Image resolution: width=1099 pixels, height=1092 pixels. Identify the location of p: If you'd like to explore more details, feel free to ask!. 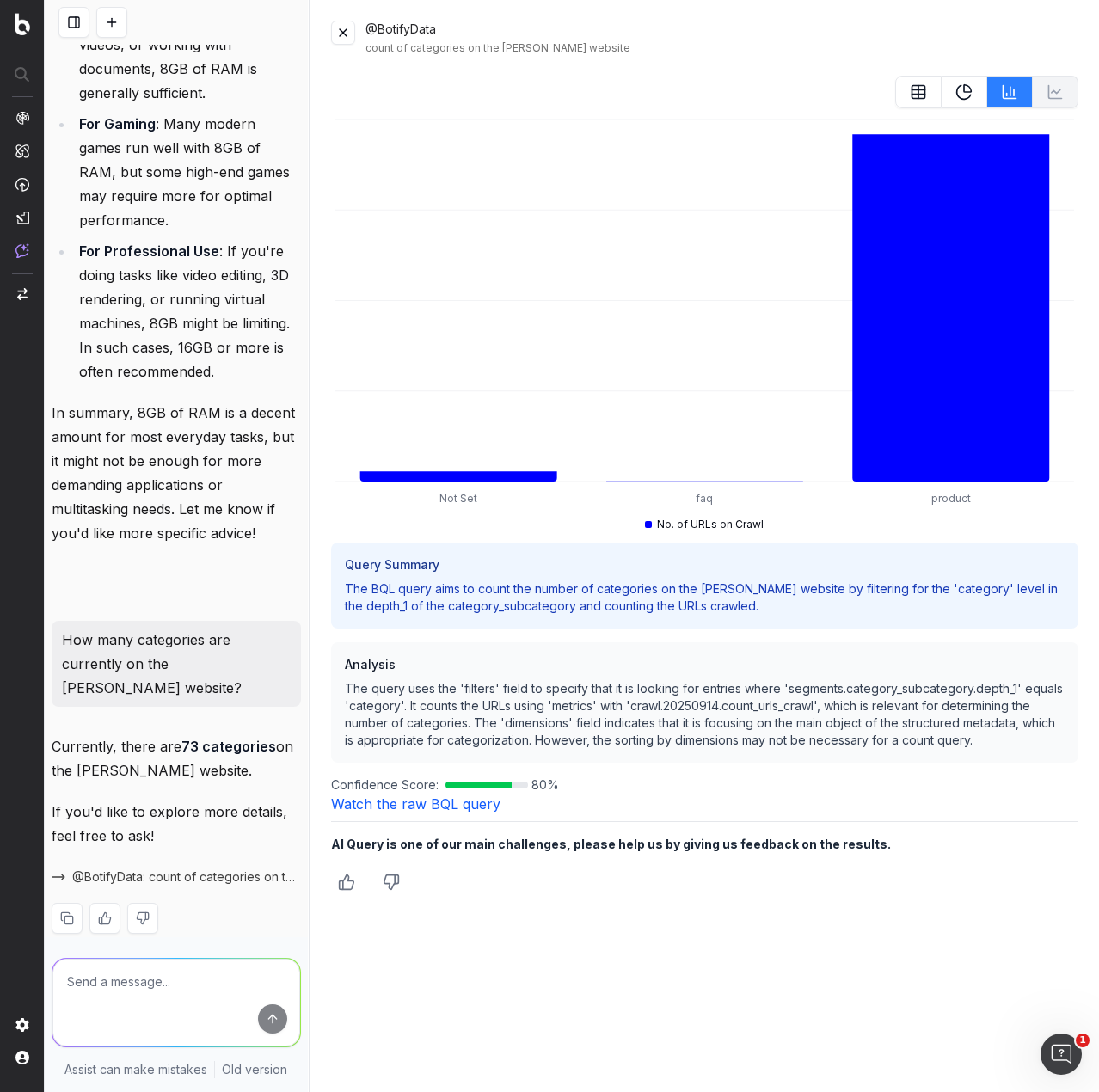
(176, 824).